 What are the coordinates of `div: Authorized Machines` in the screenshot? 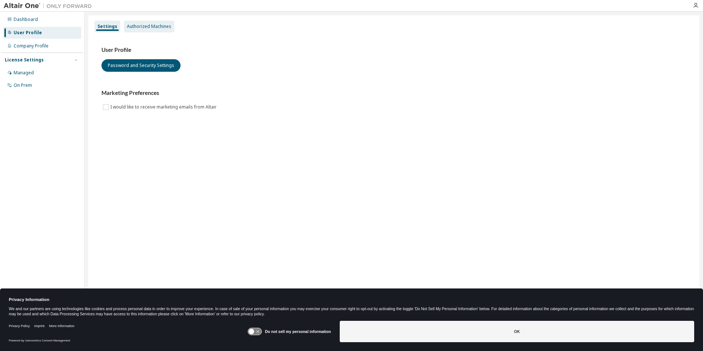 It's located at (149, 26).